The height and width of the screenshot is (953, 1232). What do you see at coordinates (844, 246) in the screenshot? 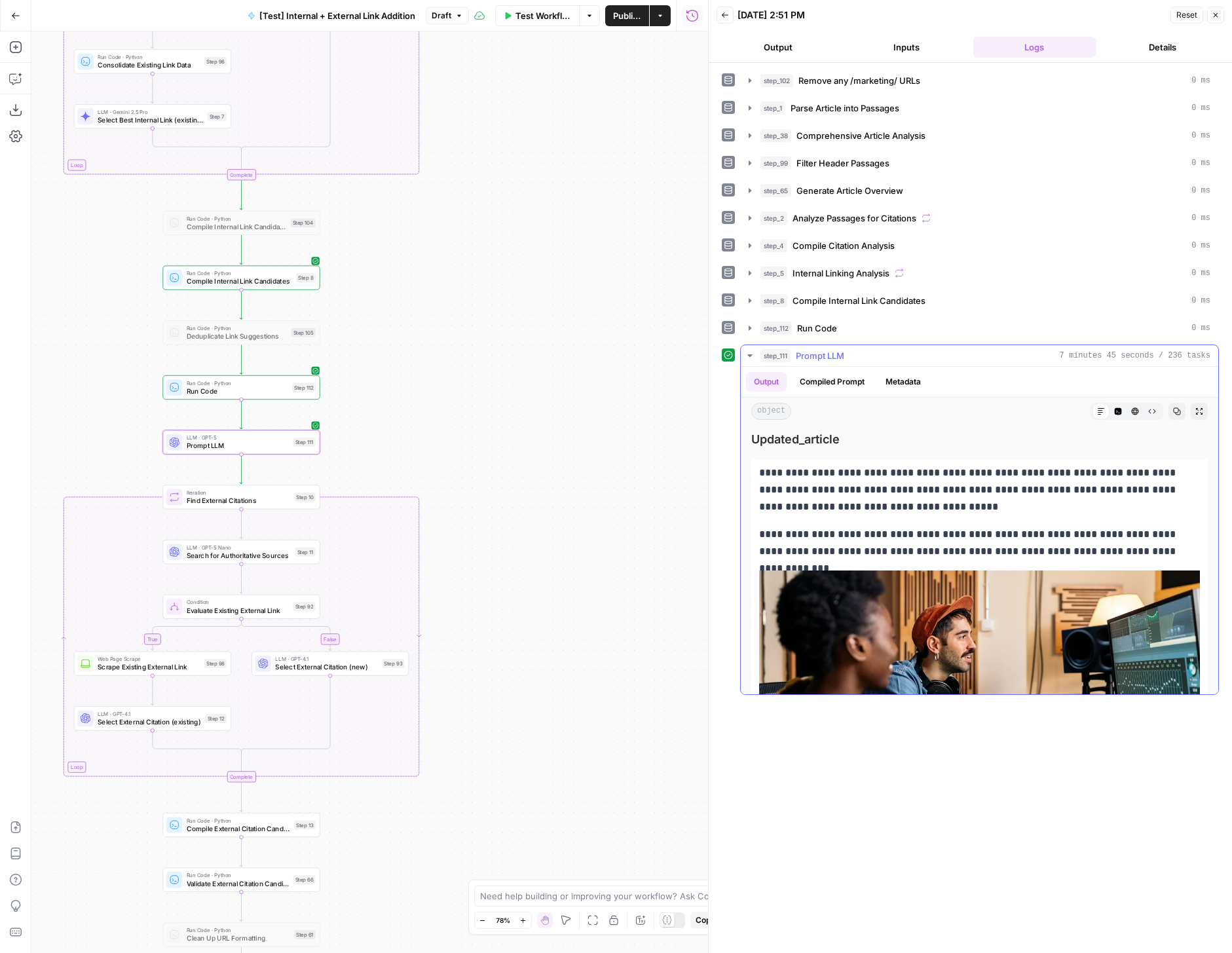
I see `span: Compile Citation Analysis` at bounding box center [844, 246].